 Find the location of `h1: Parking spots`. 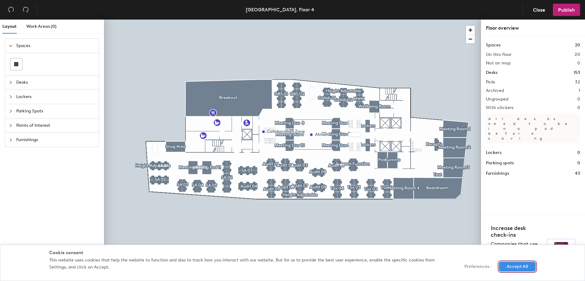

h1: Parking spots is located at coordinates (500, 163).